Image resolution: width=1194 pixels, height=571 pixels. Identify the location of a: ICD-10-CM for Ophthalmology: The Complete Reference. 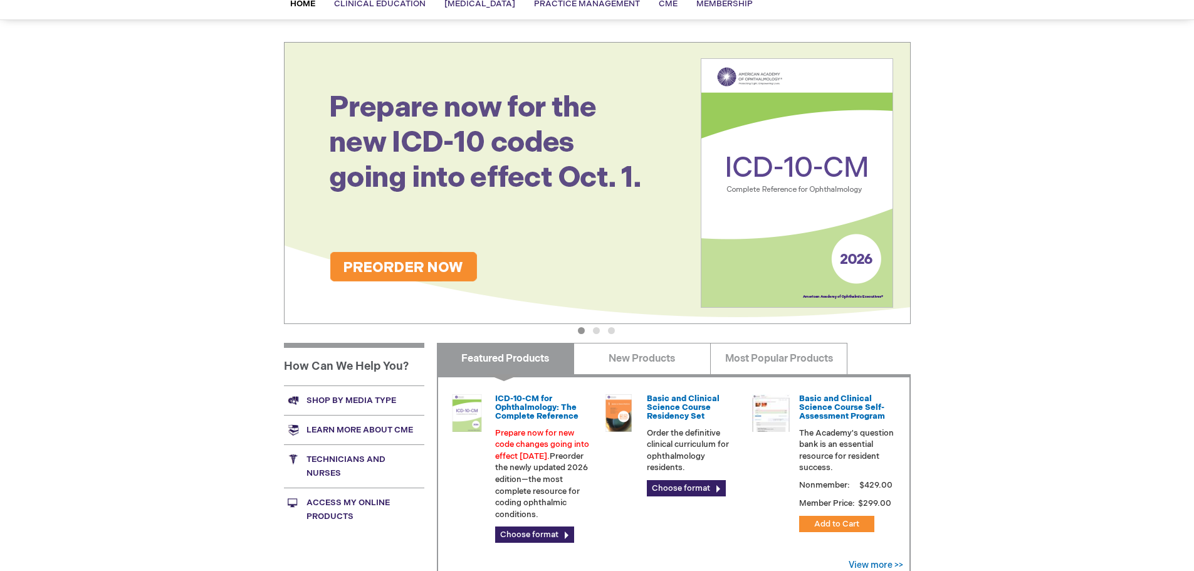
(537, 408).